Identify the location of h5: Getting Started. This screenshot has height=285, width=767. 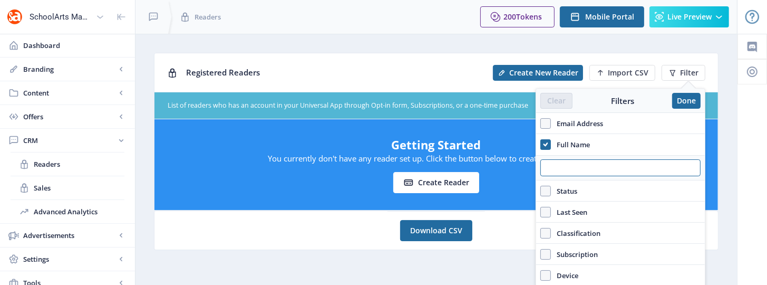
(436, 144).